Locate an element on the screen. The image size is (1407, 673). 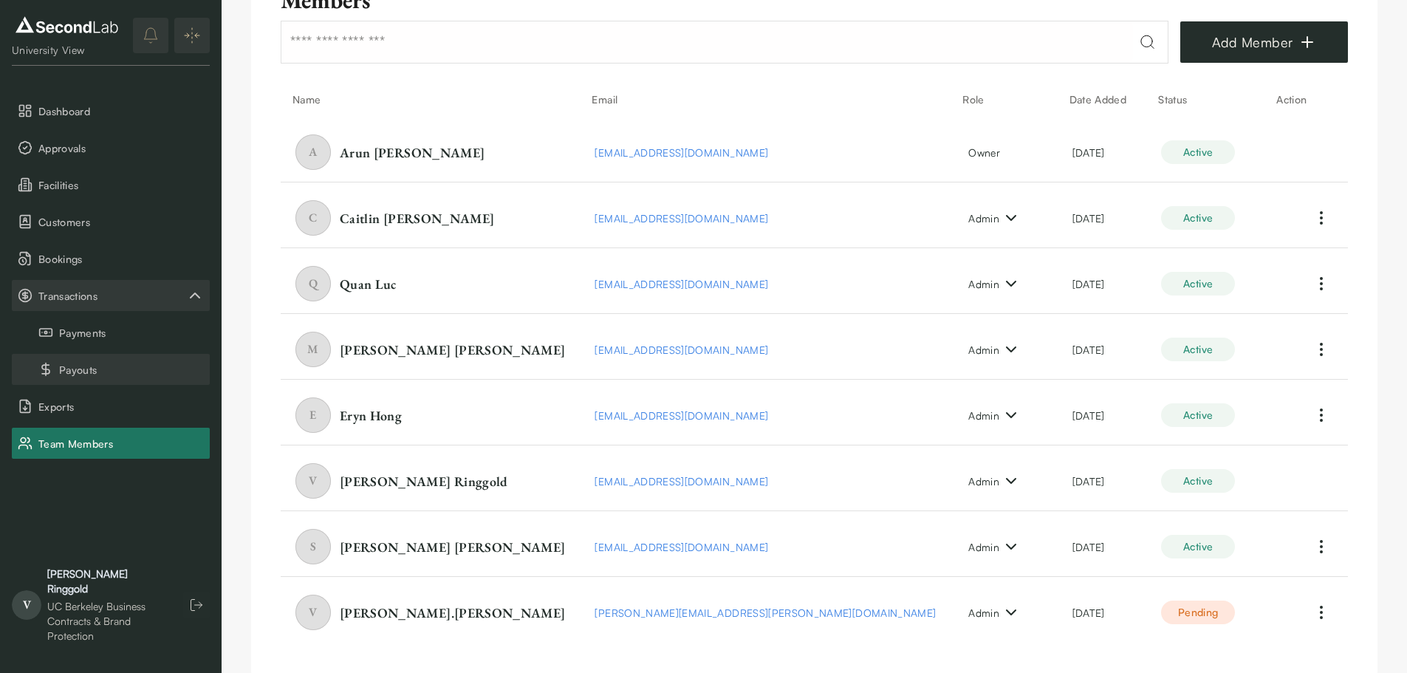
th: Status is located at coordinates (1205, 99).